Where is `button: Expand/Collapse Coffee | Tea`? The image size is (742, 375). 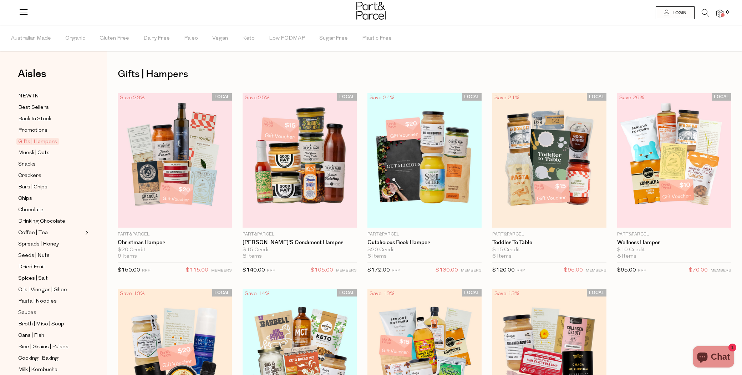 button: Expand/Collapse Coffee | Tea is located at coordinates (86, 233).